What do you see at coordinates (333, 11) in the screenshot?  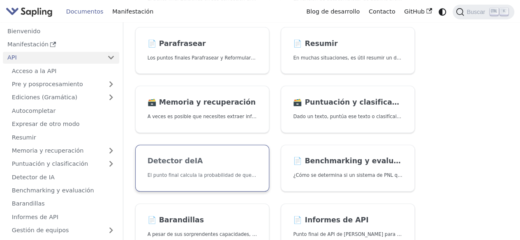 I see `font: Blog de desarrollo` at bounding box center [333, 11].